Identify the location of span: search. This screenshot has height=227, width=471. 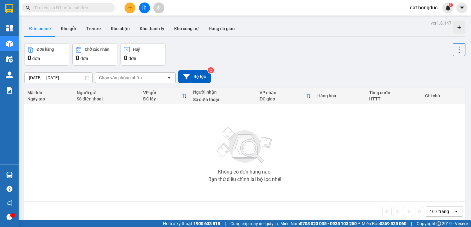
(28, 8).